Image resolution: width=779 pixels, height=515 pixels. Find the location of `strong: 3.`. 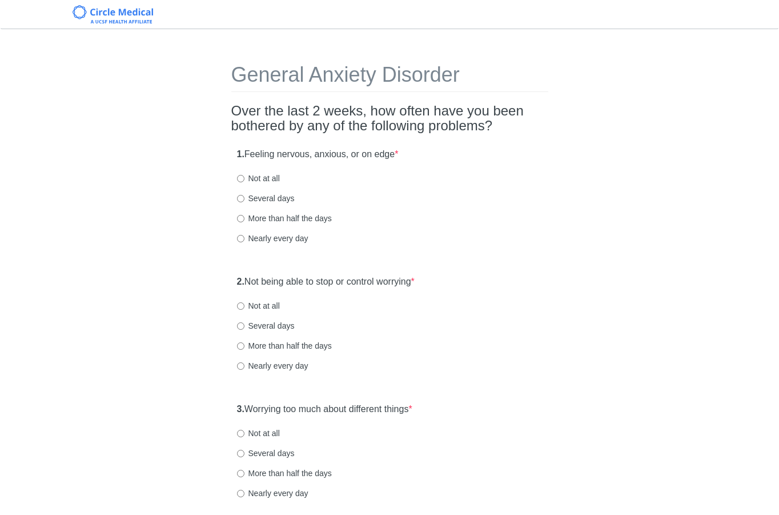

strong: 3. is located at coordinates (241, 408).